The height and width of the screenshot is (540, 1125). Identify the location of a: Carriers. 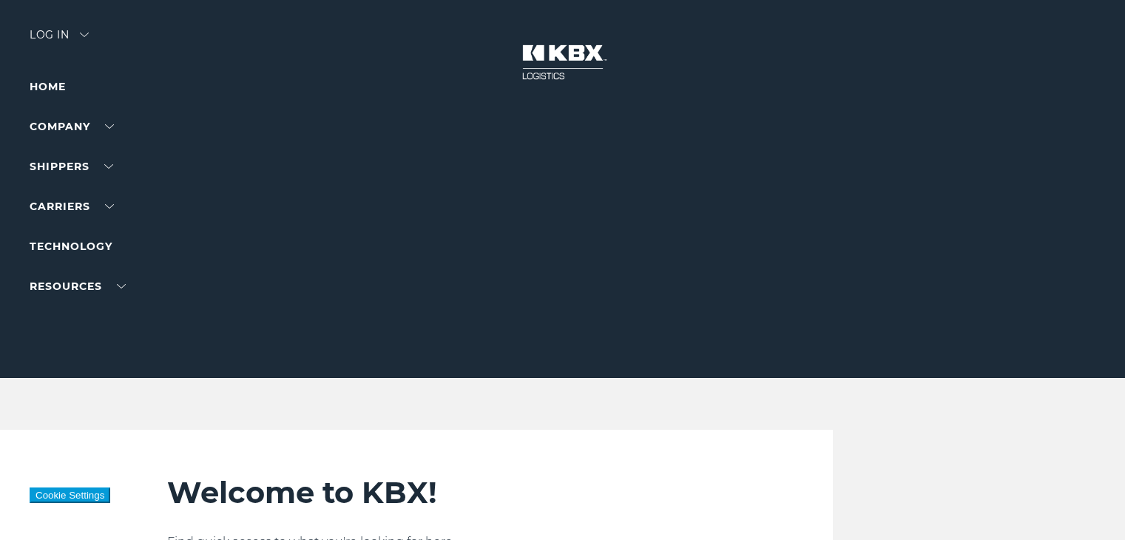
(72, 206).